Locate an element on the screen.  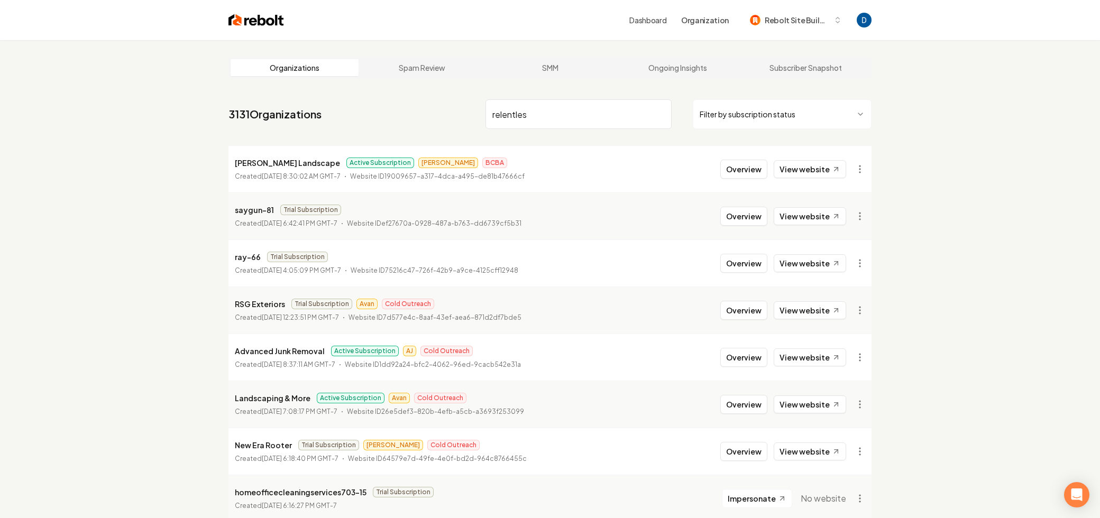
p: Advanced Junk Removal is located at coordinates (280, 351).